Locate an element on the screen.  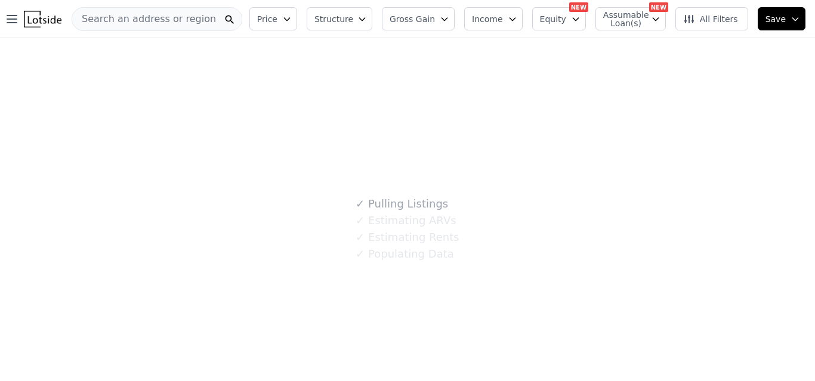
span: Price is located at coordinates (267, 19).